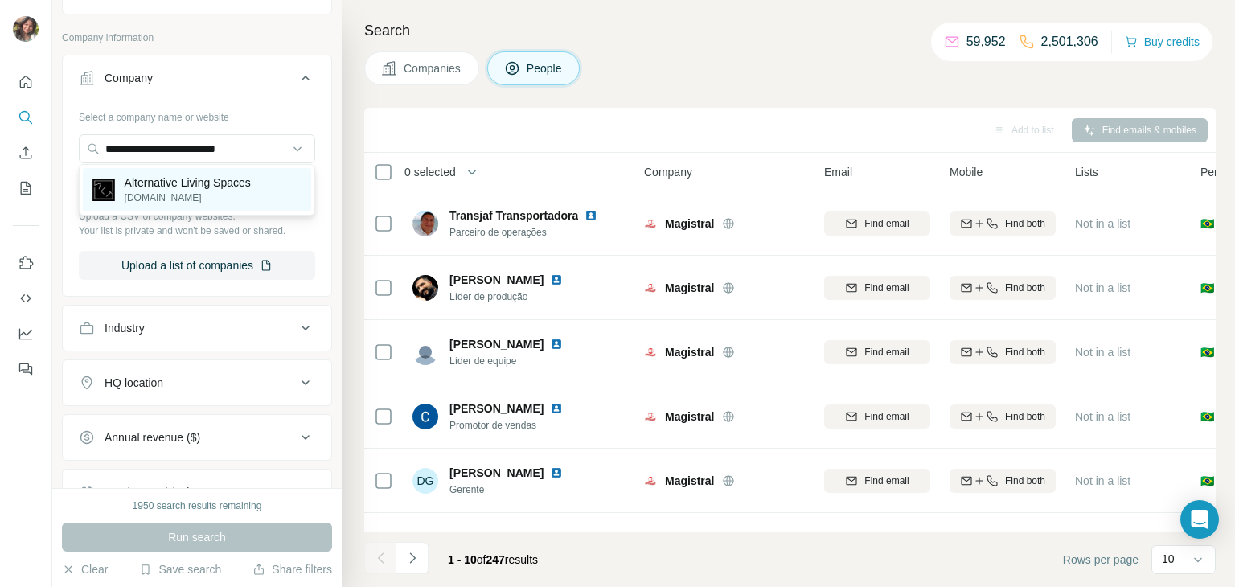  What do you see at coordinates (292, 569) in the screenshot?
I see `button: Share filters` at bounding box center [292, 569].